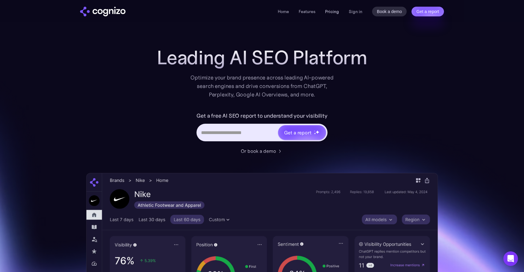  What do you see at coordinates (389, 12) in the screenshot?
I see `a: Book a demo` at bounding box center [389, 12].